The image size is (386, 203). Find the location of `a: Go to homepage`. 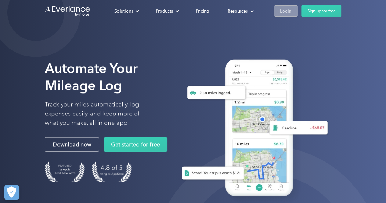

a: Go to homepage is located at coordinates (68, 11).